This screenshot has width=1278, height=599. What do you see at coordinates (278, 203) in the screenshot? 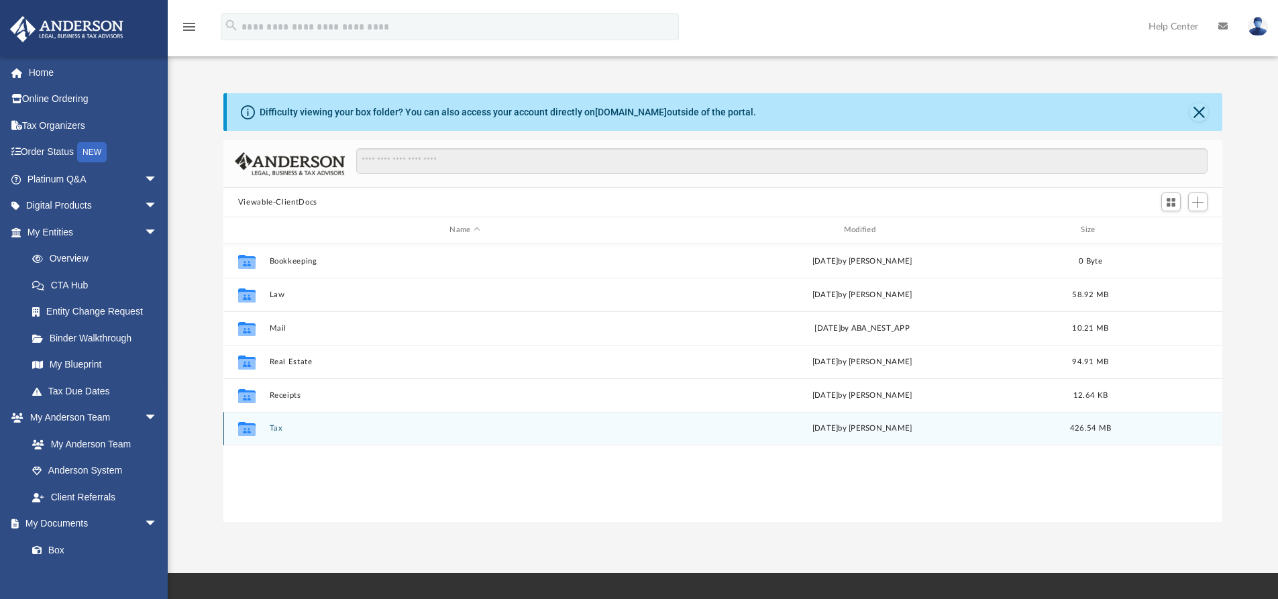
I see `button: Viewable-ClientDocs` at bounding box center [278, 203].